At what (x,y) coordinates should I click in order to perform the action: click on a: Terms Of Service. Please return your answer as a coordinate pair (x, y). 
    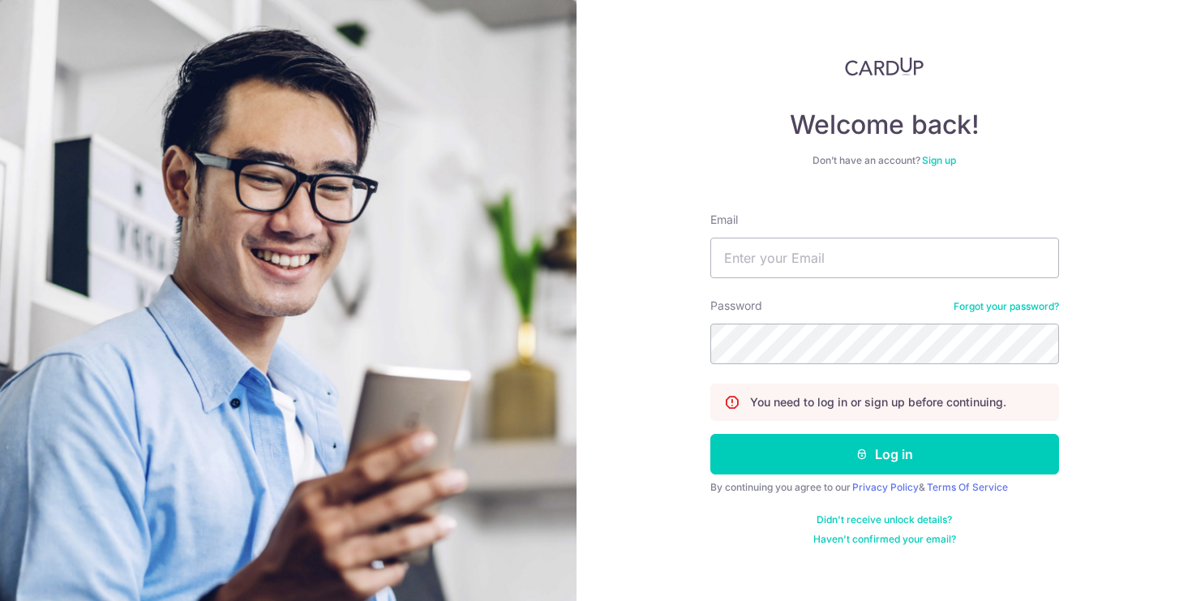
    Looking at the image, I should click on (967, 487).